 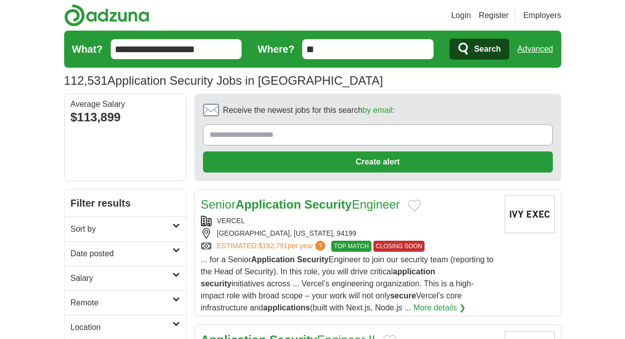 I want to click on strong: applications, so click(x=286, y=307).